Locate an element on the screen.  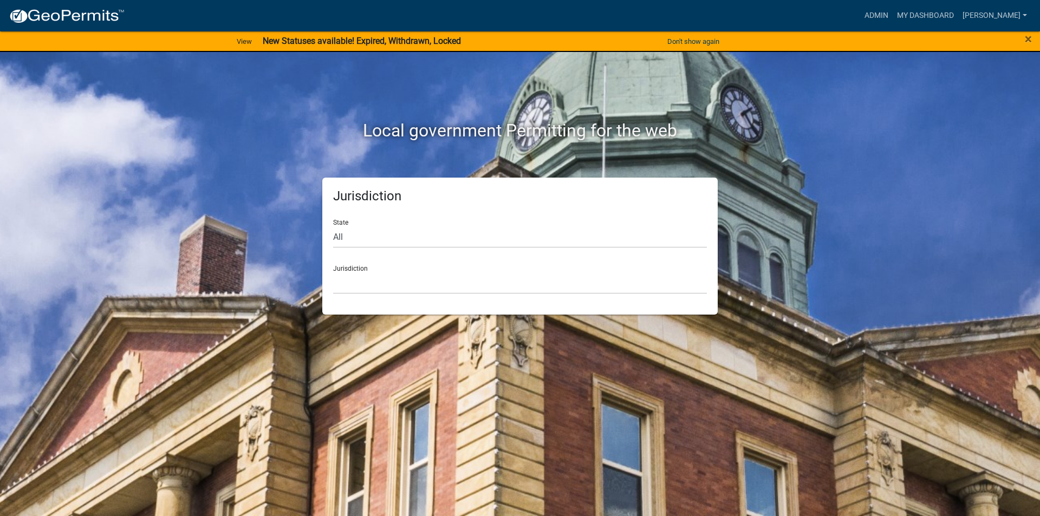
h5: Jurisdiction is located at coordinates (520, 196).